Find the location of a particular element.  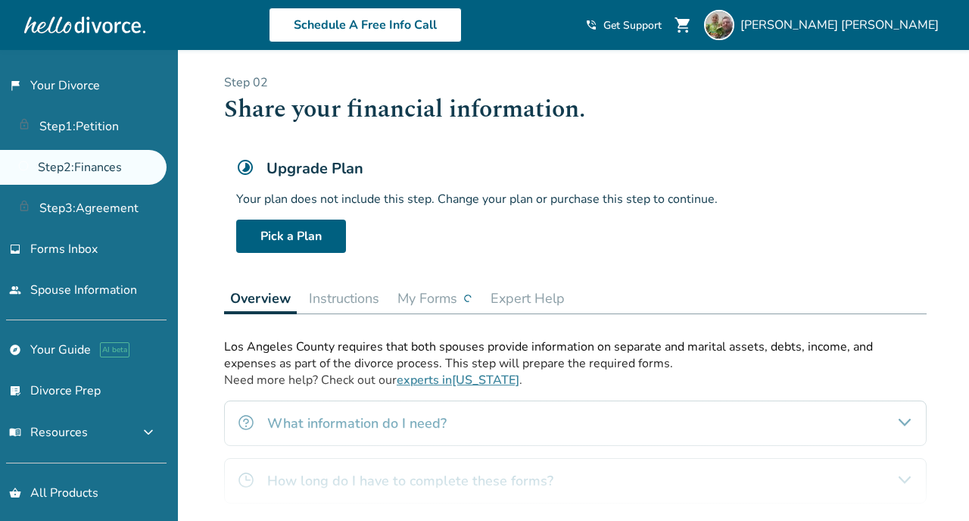

span: list_alt_check is located at coordinates (15, 391).